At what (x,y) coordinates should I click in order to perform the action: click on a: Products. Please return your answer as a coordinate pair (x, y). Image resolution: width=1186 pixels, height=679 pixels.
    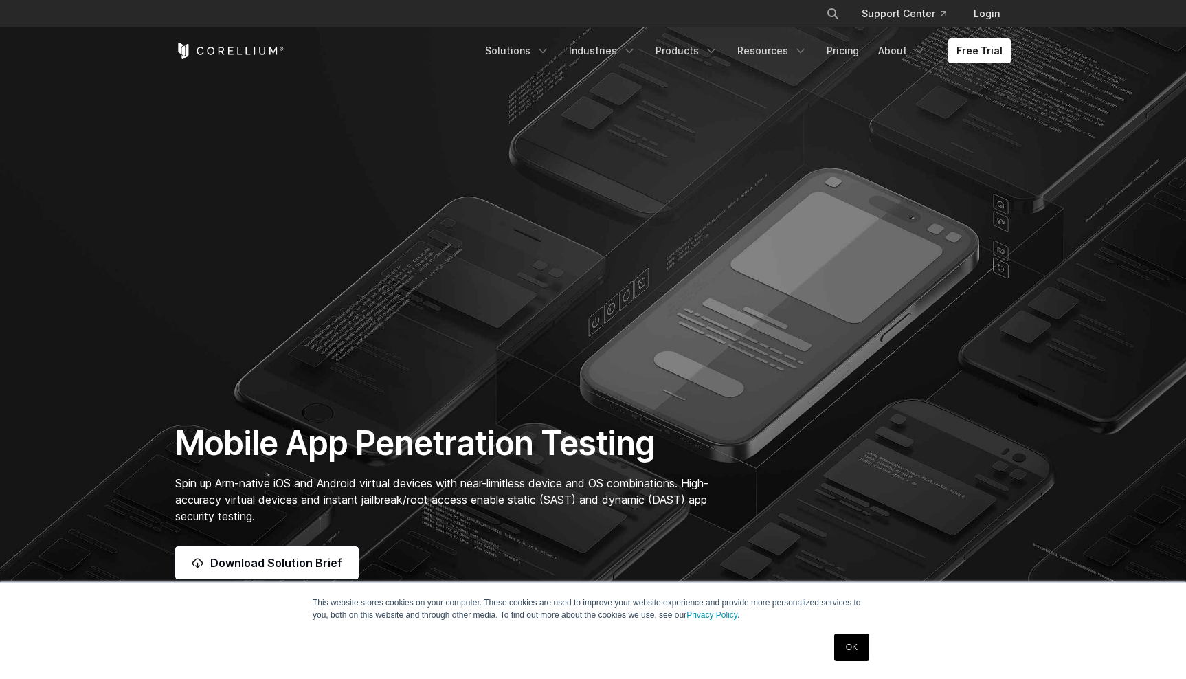
    Looking at the image, I should click on (686, 51).